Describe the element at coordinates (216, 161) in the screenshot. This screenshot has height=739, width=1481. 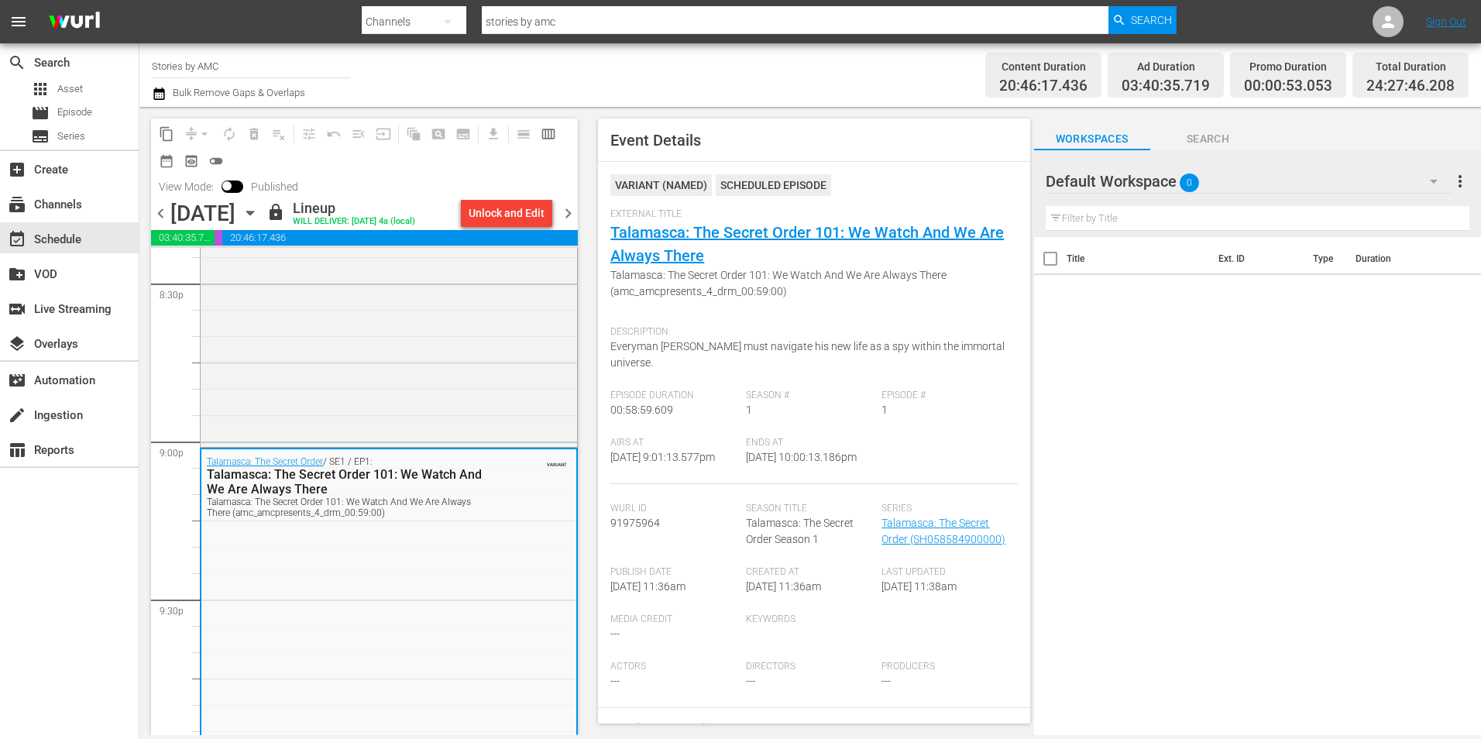
I see `span: 24 hours Lineup View is OFF` at that location.